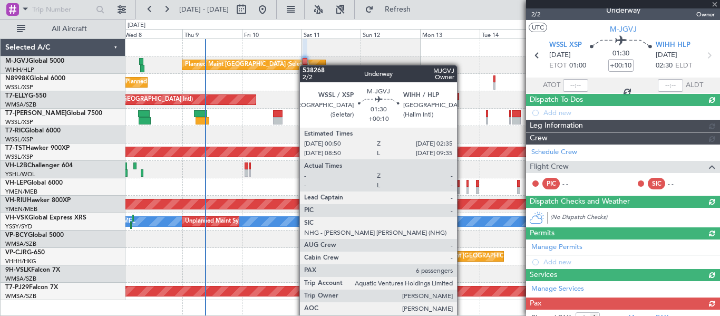  What do you see at coordinates (17, 218) in the screenshot?
I see `span: VH-VSK` at bounding box center [17, 218].